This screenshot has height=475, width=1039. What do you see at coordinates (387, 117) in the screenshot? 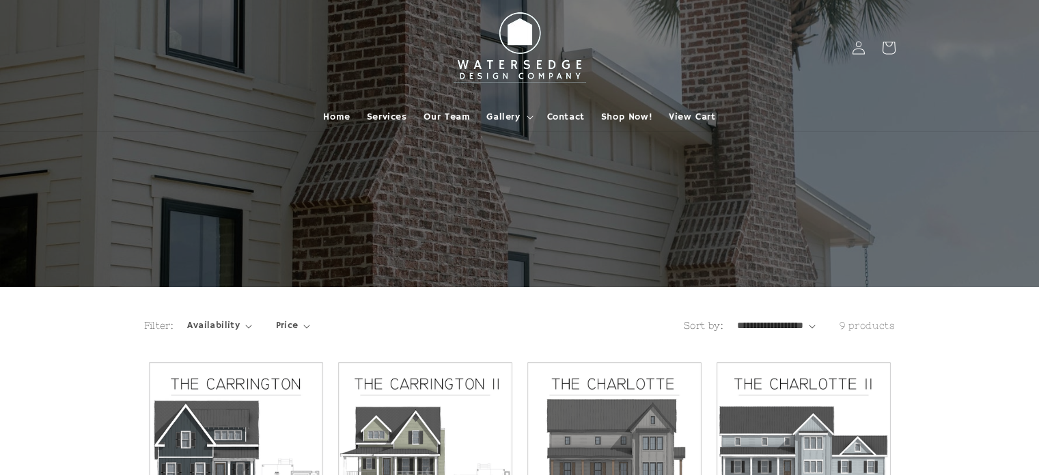
I see `span: Services` at bounding box center [387, 117].